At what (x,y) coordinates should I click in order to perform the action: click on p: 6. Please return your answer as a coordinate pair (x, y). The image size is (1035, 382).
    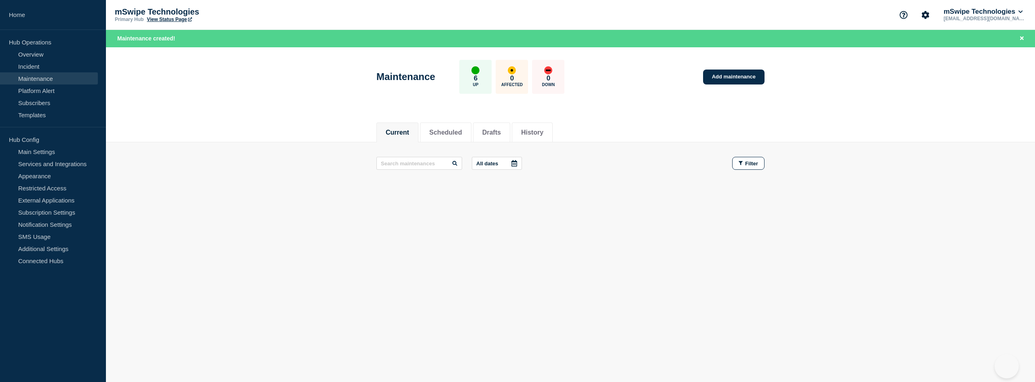
    Looking at the image, I should click on (476, 78).